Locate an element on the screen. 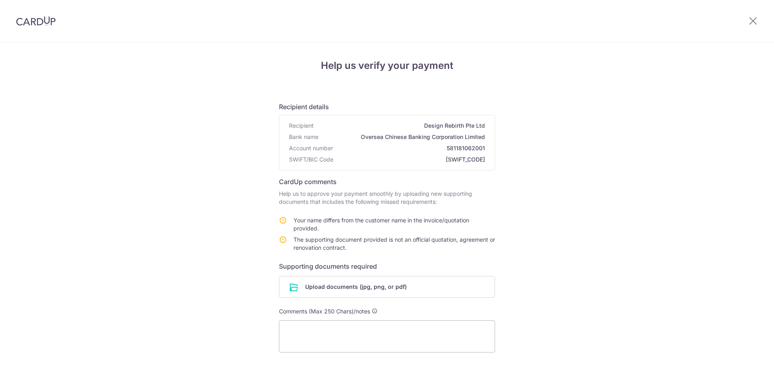 The height and width of the screenshot is (367, 774). span: Comments (Max 250 Chars)/notes is located at coordinates (324, 311).